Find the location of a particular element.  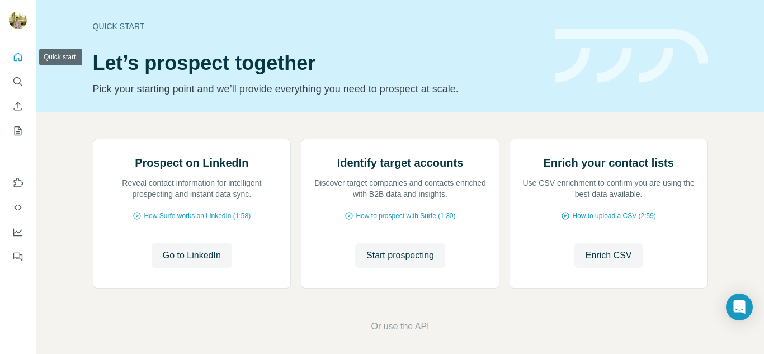

button: Feedback is located at coordinates (18, 257).